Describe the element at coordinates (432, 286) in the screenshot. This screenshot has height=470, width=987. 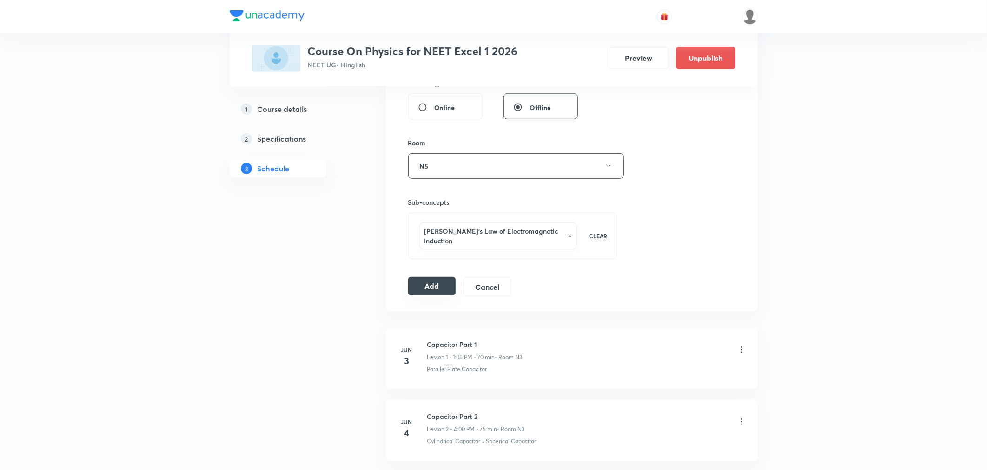
I see `button: Add` at that location.